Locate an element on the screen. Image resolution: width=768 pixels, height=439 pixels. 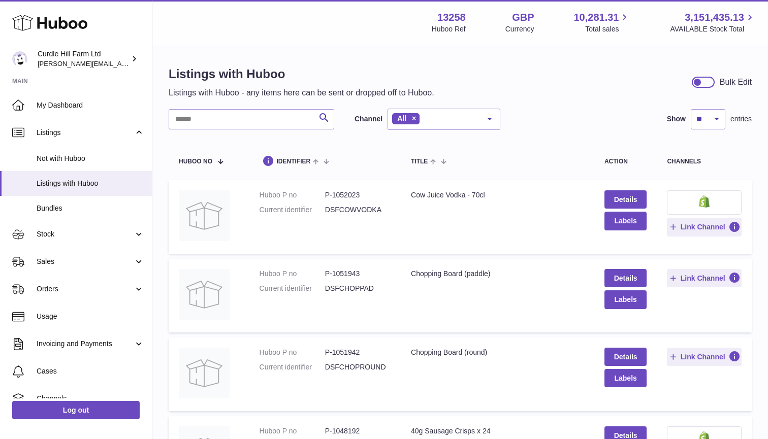
div: Bulk Edit is located at coordinates (735, 82).